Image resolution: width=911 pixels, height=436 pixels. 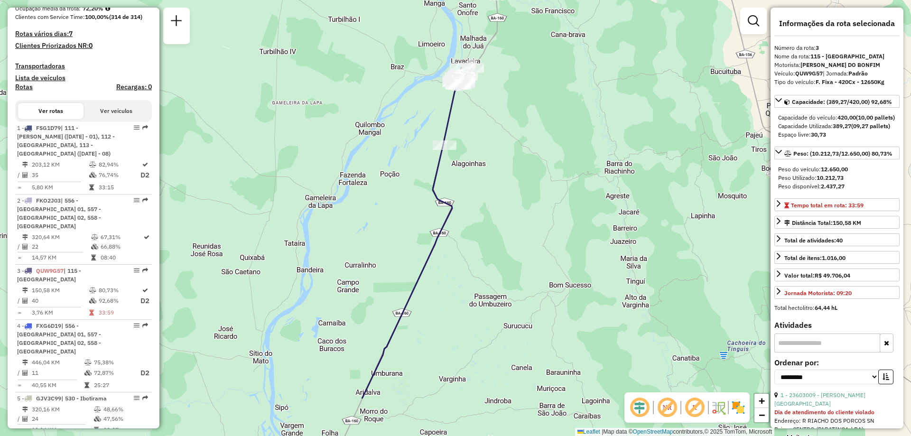 What do you see at coordinates (847, 223) in the screenshot?
I see `span: 150,58 KM` at bounding box center [847, 223].